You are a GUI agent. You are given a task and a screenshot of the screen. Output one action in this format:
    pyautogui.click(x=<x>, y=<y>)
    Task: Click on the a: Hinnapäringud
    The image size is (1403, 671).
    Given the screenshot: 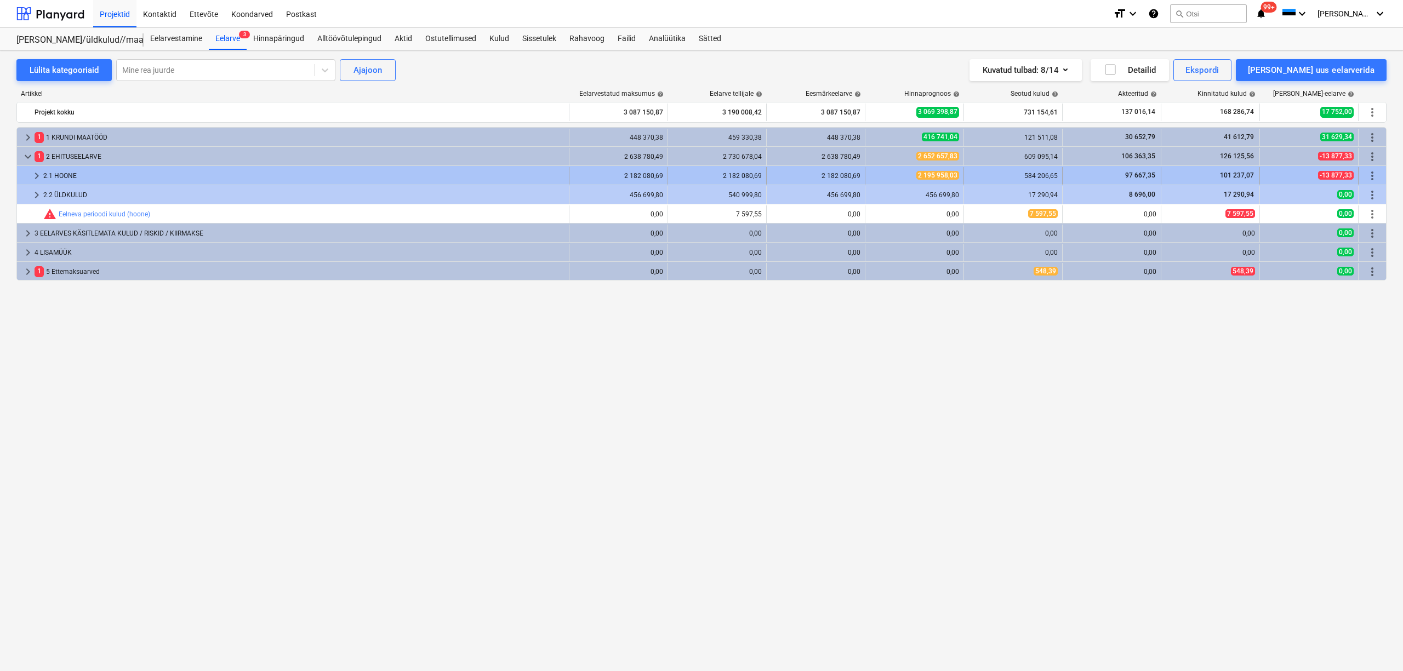 What is the action you would take?
    pyautogui.click(x=278, y=39)
    